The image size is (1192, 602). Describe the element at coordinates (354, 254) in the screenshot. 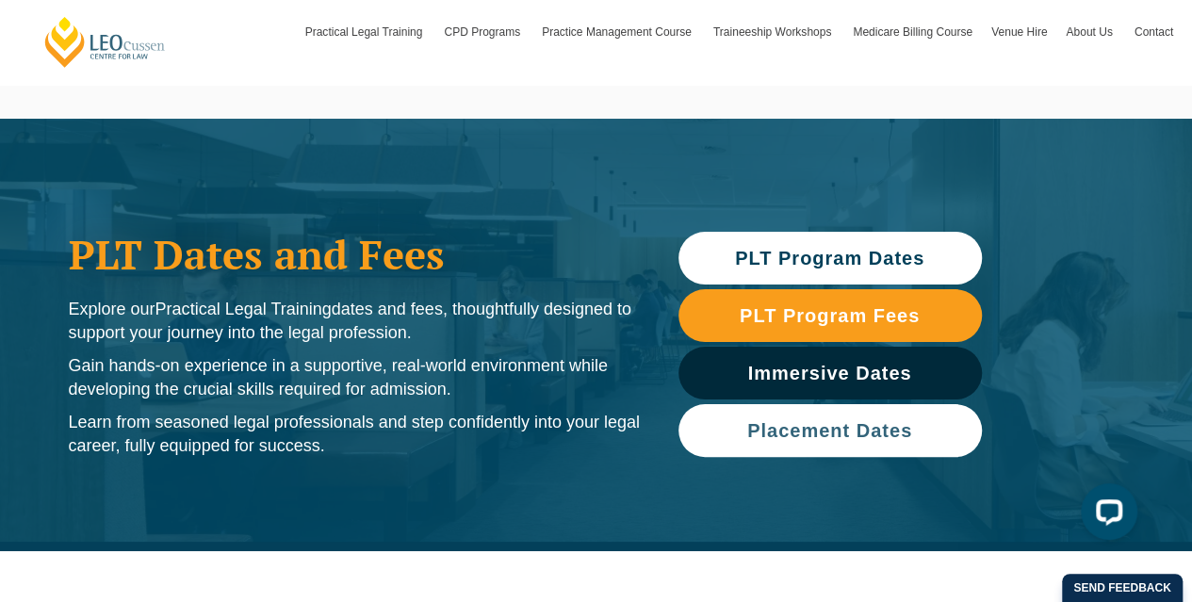

I see `h1: PLT Dates and Fees` at that location.